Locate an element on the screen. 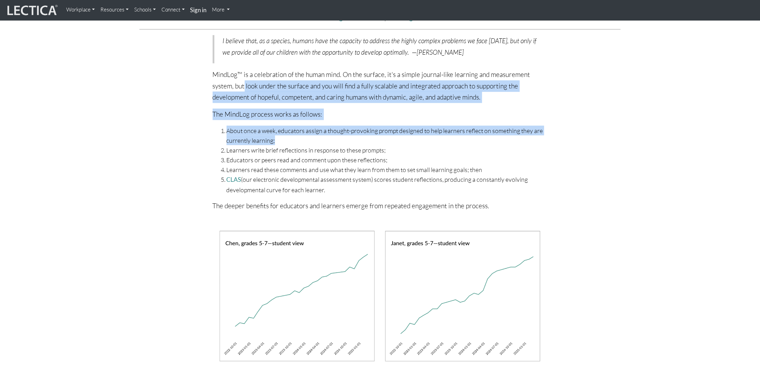 The width and height of the screenshot is (760, 366). p: The MindLog process works as follows: is located at coordinates (380, 114).